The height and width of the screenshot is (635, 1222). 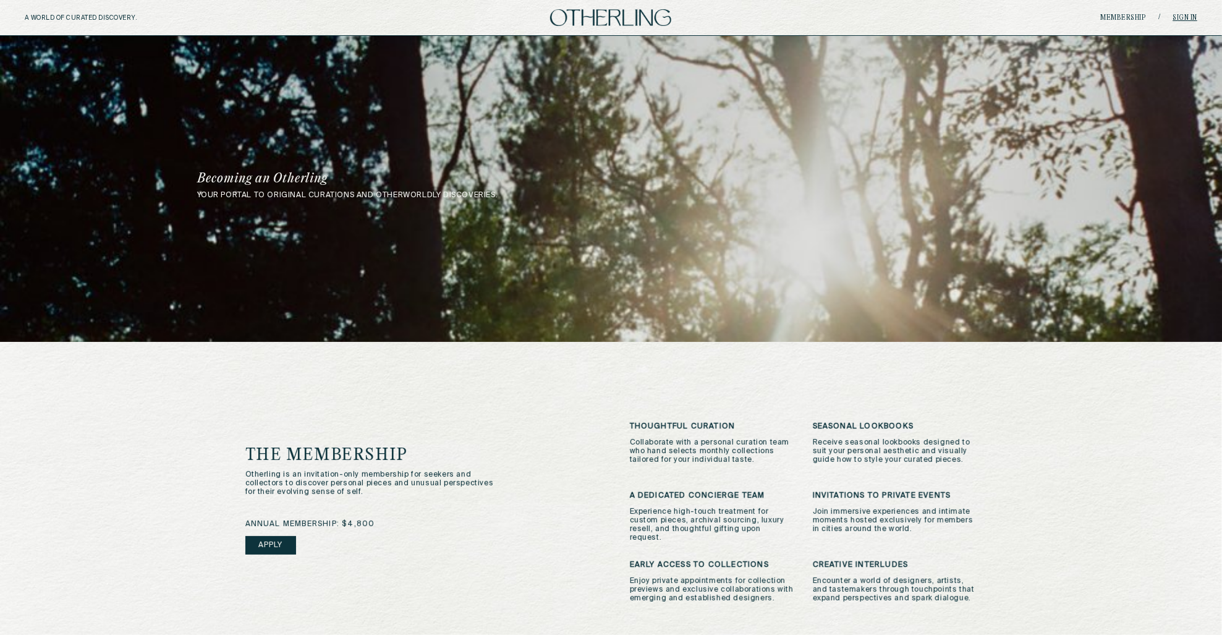 I want to click on h3: invitations to private events, so click(x=895, y=496).